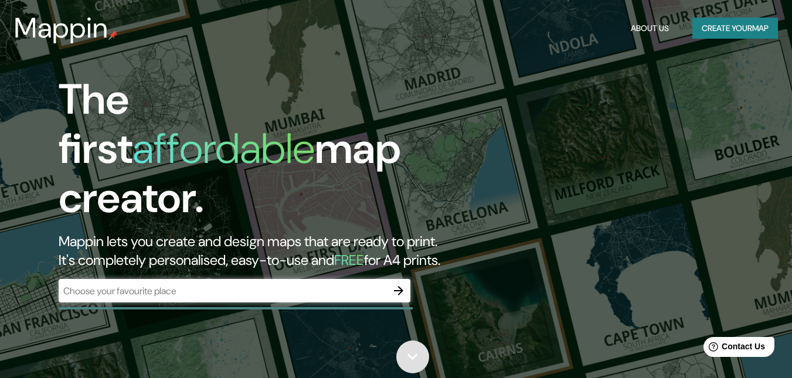 The height and width of the screenshot is (378, 792). What do you see at coordinates (223, 291) in the screenshot?
I see `input: Choose your favourite place` at bounding box center [223, 291].